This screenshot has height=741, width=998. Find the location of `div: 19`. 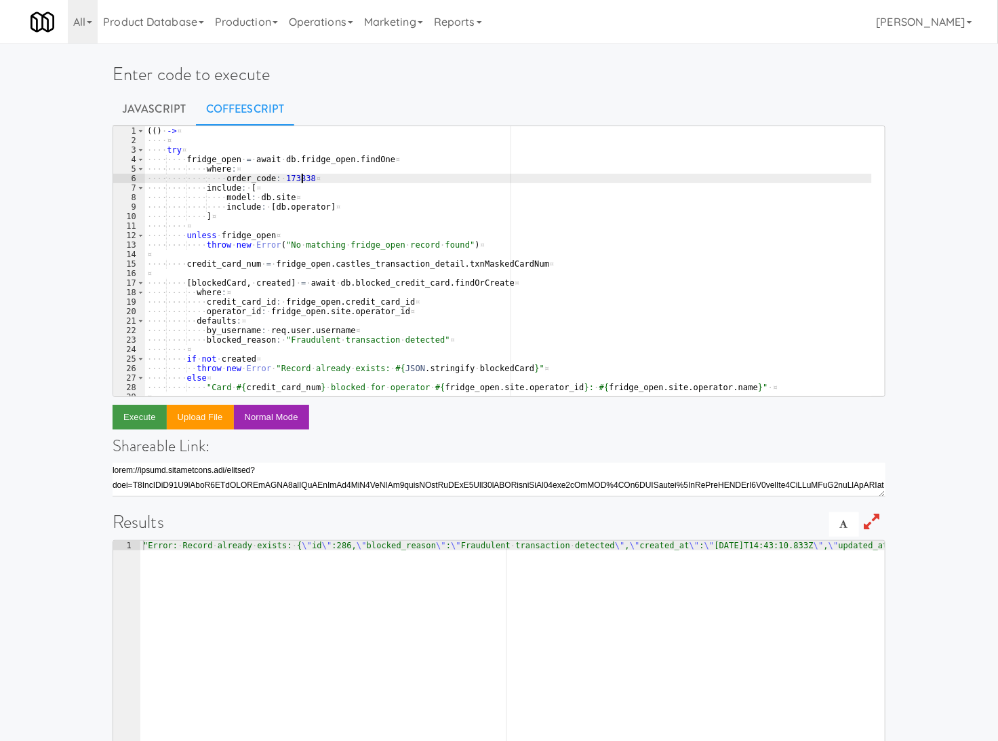

div: 19 is located at coordinates (129, 302).